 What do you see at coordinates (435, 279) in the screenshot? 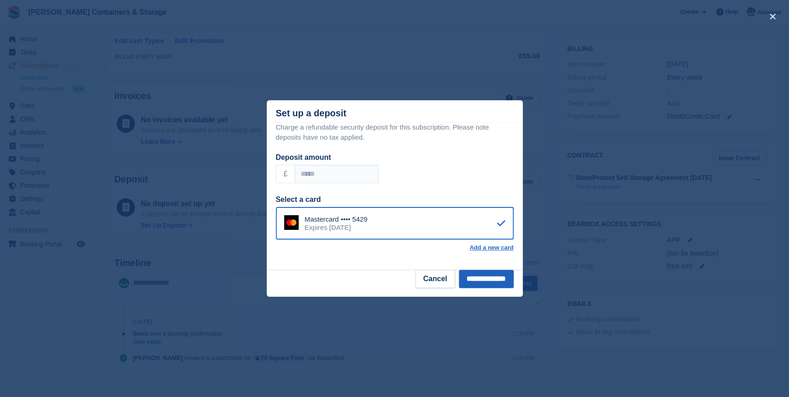
I see `button: Cancel` at bounding box center [435, 279].